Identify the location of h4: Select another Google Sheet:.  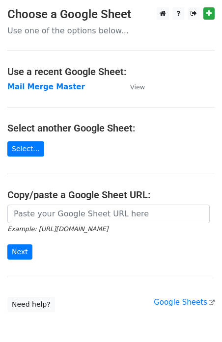
(111, 128).